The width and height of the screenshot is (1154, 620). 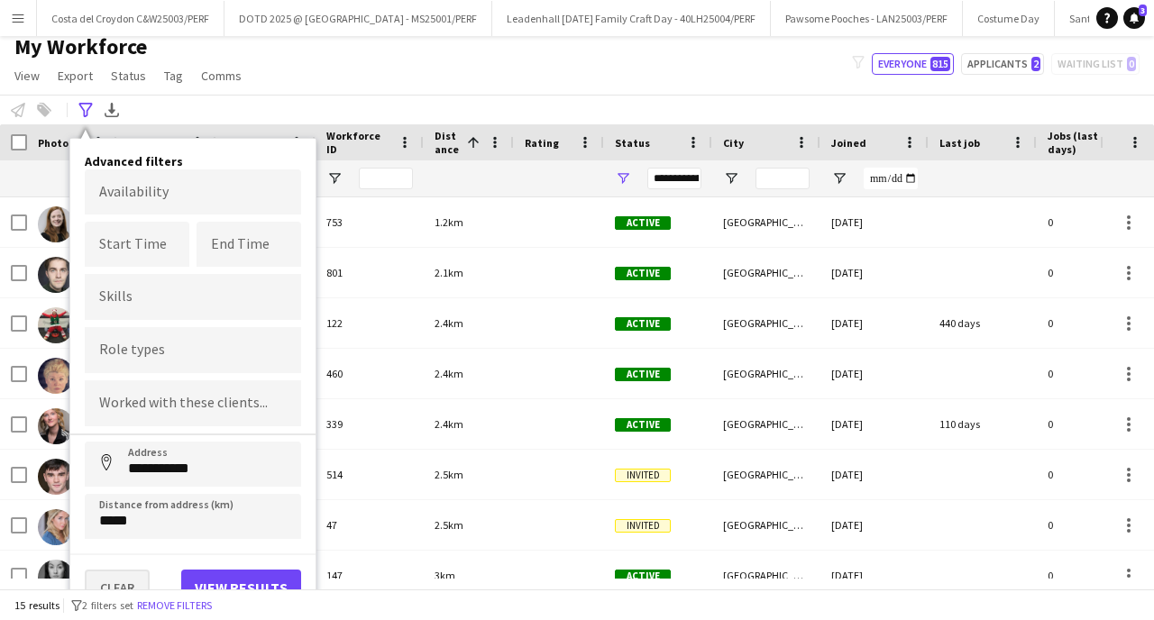 I want to click on img: Julia Jack, so click(x=56, y=325).